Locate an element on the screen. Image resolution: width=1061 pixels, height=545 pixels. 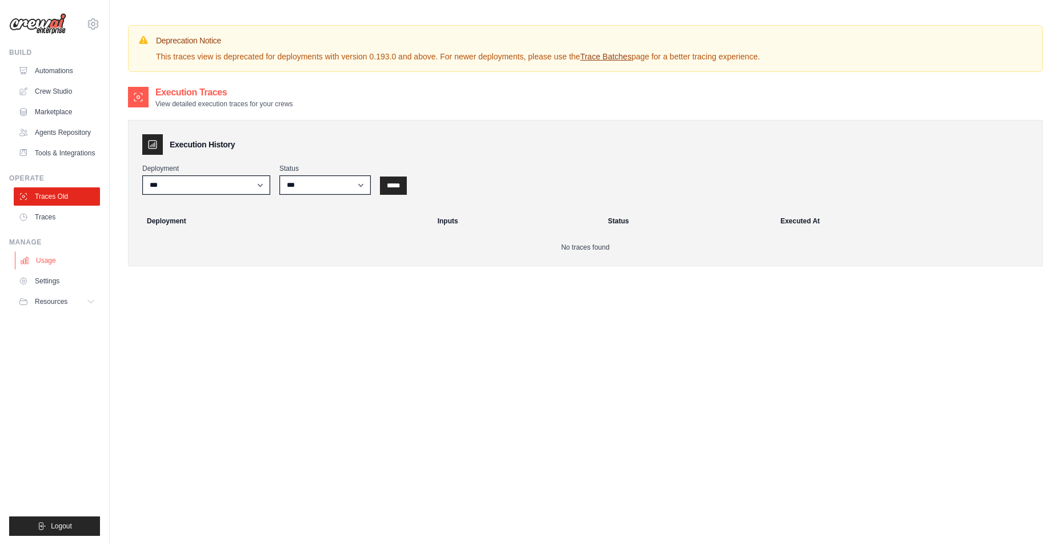
a: Crew Studio is located at coordinates (57, 91).